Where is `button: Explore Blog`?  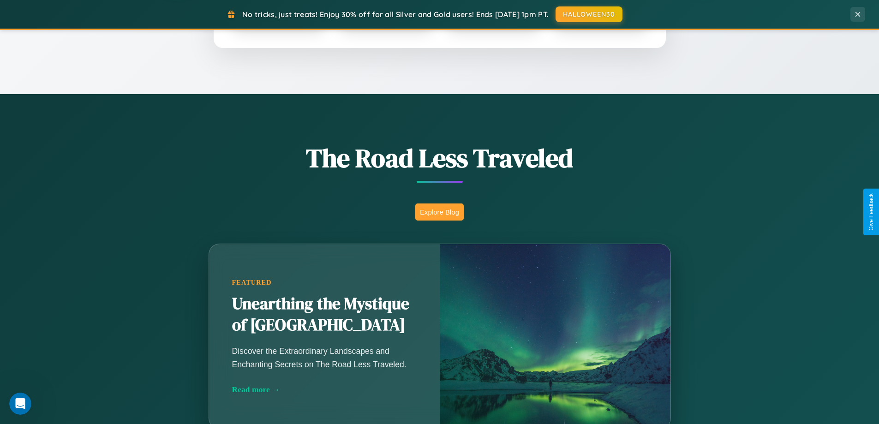 button: Explore Blog is located at coordinates (439, 212).